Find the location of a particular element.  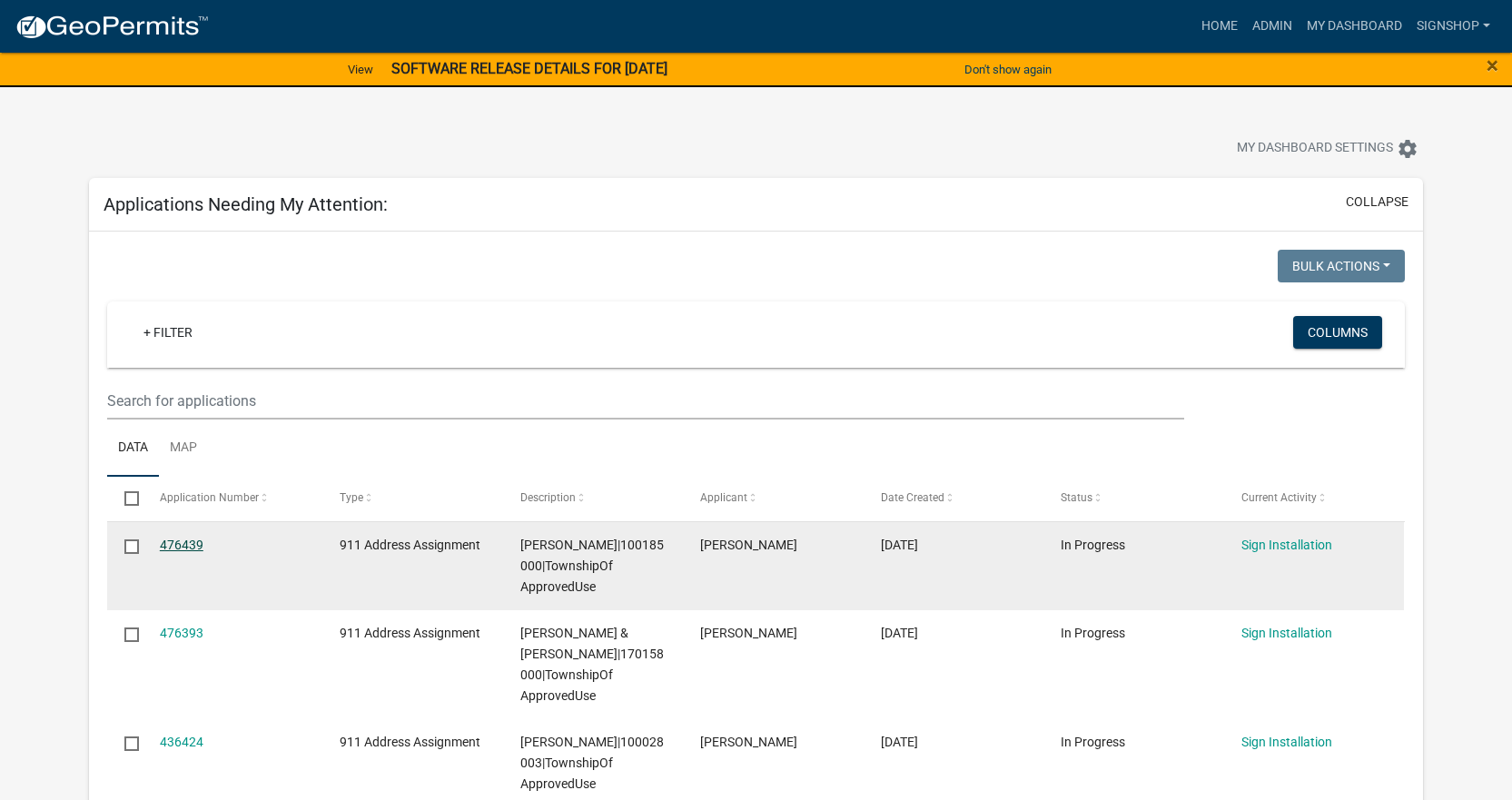

a: Data is located at coordinates (133, 449).